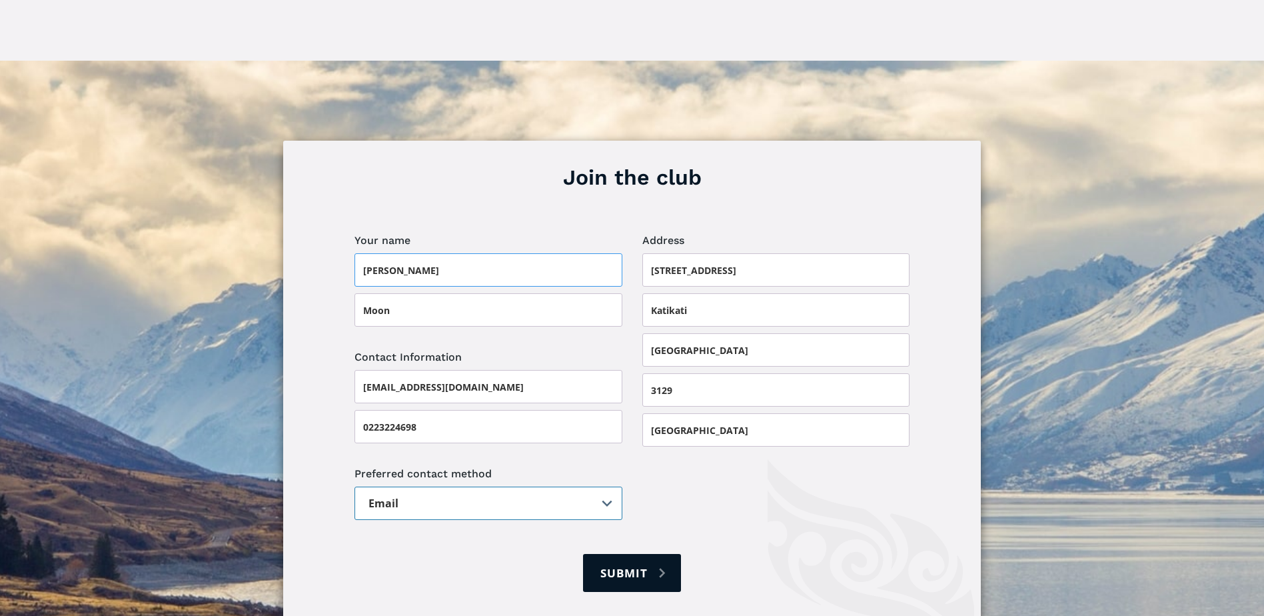 The width and height of the screenshot is (1264, 616). Describe the element at coordinates (777, 430) in the screenshot. I see `input: Country` at that location.